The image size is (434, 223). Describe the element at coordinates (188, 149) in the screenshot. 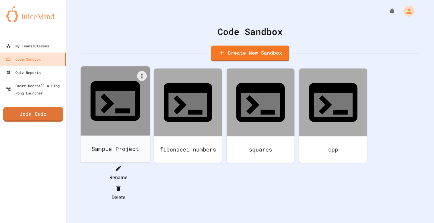

I see `div: fibonacci numbers` at that location.